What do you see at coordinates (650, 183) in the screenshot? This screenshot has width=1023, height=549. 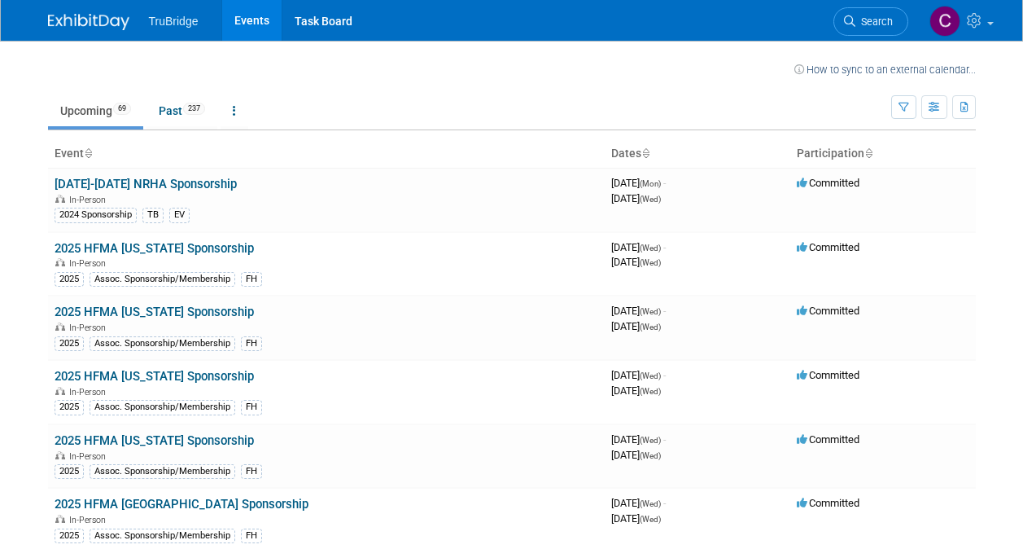 I see `span: (Mon)` at bounding box center [650, 183].